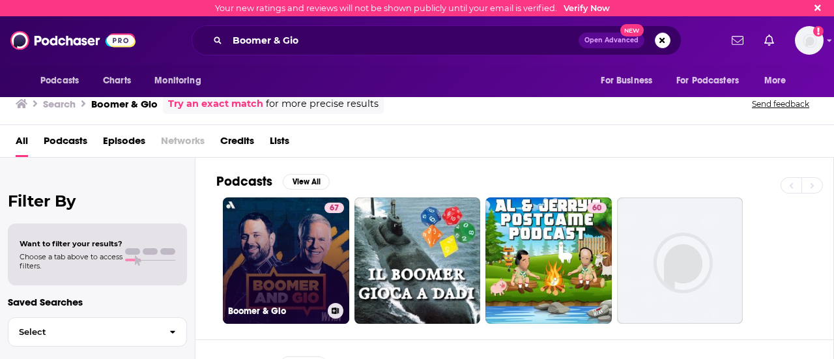 Image resolution: width=834 pixels, height=359 pixels. What do you see at coordinates (280, 143) in the screenshot?
I see `a: Lists` at bounding box center [280, 143].